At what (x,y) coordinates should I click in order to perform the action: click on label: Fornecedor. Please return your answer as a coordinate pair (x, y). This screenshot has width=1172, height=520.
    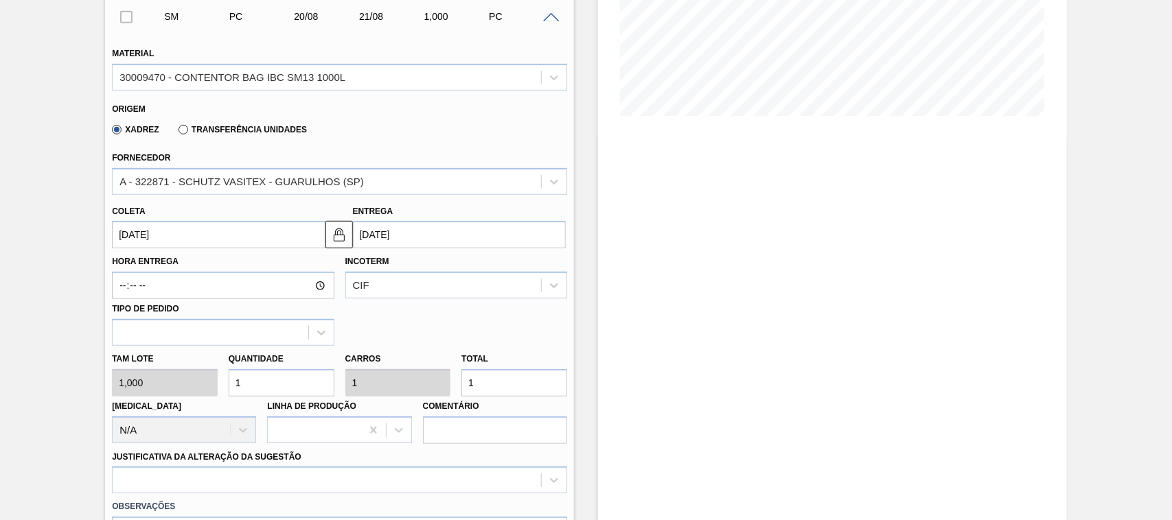
    Looking at the image, I should click on (141, 158).